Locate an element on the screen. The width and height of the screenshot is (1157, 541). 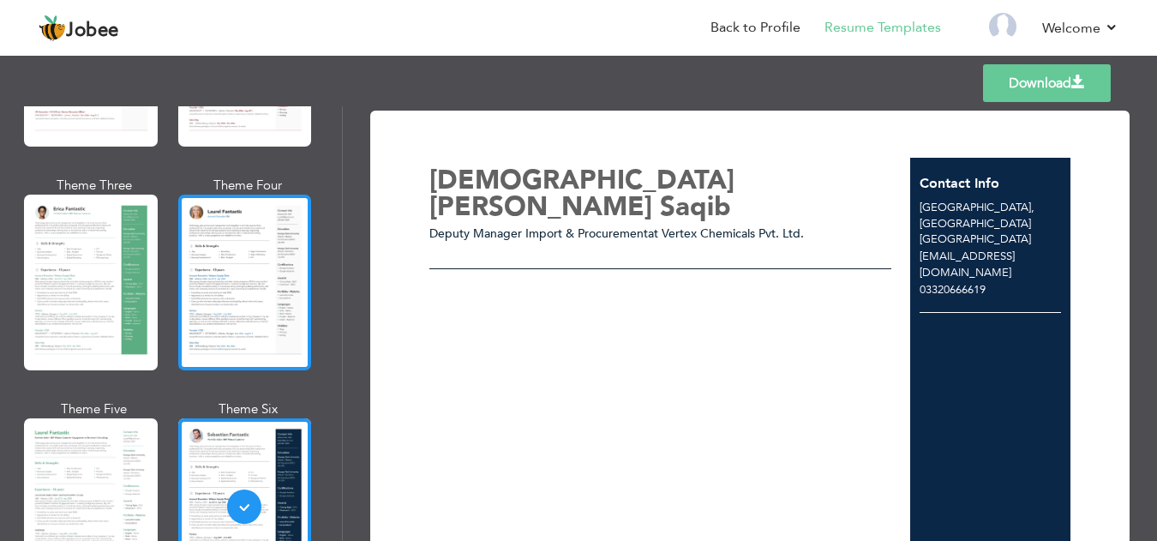
a: Back to Profile is located at coordinates (755, 27).